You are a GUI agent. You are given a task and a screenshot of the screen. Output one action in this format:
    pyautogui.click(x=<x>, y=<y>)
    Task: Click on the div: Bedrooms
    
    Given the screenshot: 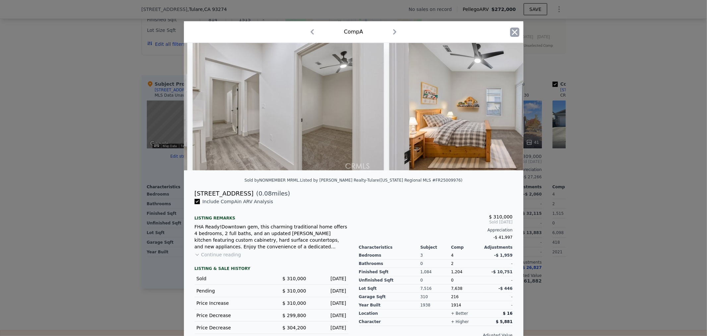 What is the action you would take?
    pyautogui.click(x=390, y=255)
    